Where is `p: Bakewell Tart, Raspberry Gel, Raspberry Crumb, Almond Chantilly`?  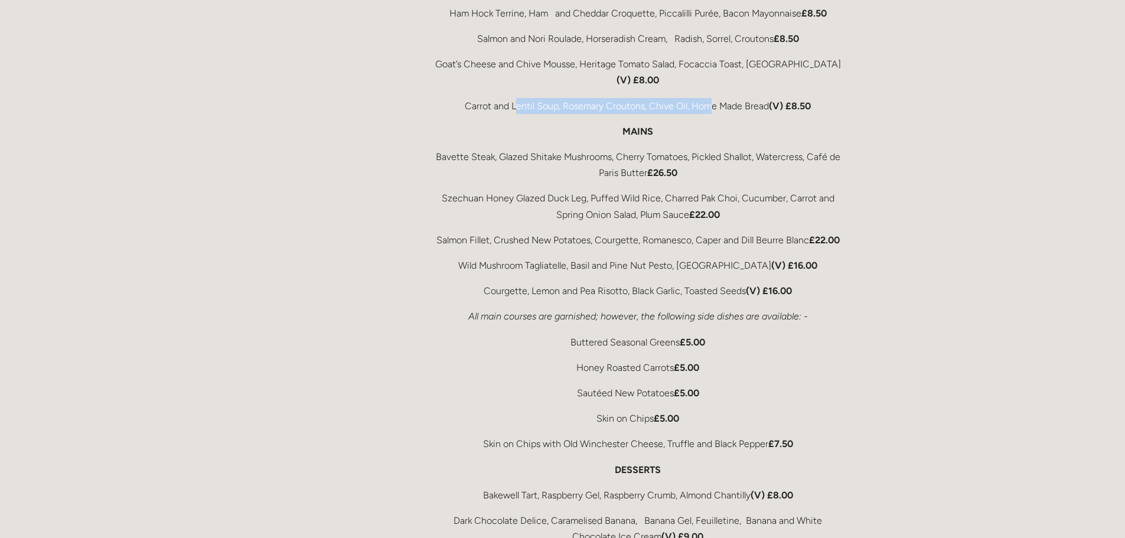 p: Bakewell Tart, Raspberry Gel, Raspberry Crumb, Almond Chantilly is located at coordinates (638, 495).